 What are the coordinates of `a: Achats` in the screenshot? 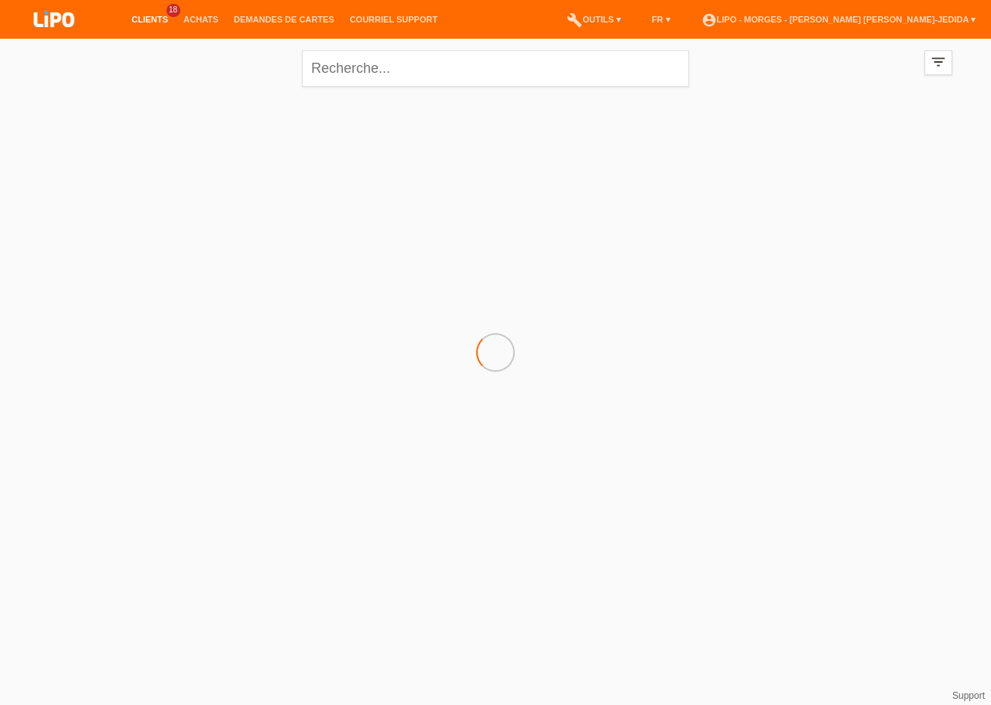 It's located at (201, 19).